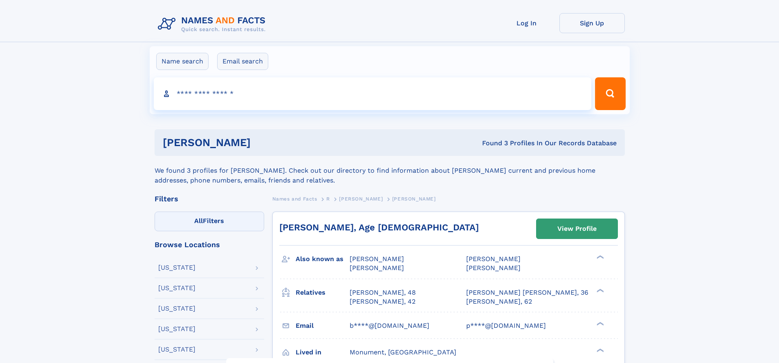 The image size is (779, 363). I want to click on div: Filters, so click(209, 199).